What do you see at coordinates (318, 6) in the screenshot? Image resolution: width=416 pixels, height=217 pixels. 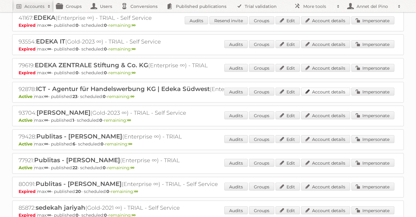 I see `h2: More tools` at bounding box center [318, 6].